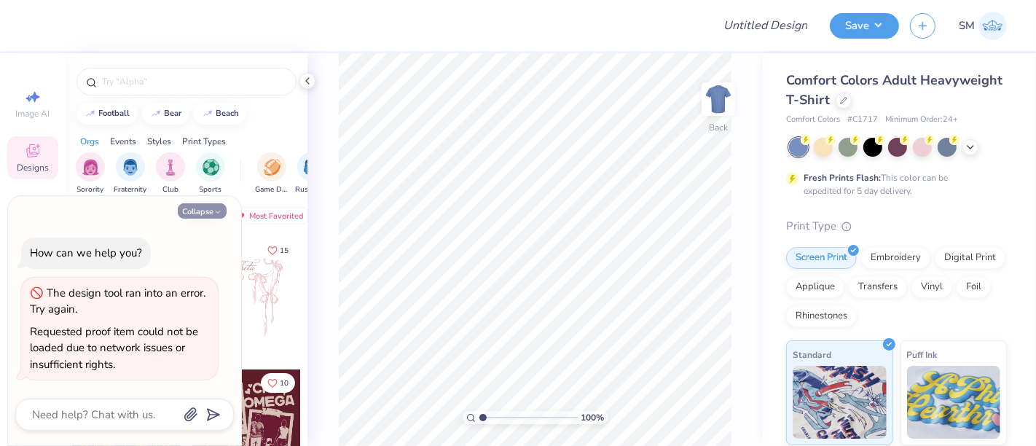 The image size is (1036, 446). What do you see at coordinates (173, 113) in the screenshot?
I see `div: bear` at bounding box center [173, 113].